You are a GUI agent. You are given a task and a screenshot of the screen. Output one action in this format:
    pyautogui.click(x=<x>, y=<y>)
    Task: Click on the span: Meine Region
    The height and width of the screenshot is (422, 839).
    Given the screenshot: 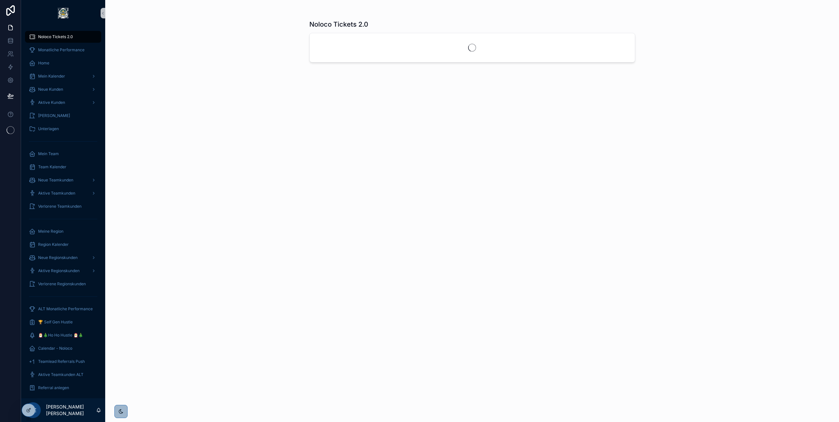 What is the action you would take?
    pyautogui.click(x=51, y=231)
    